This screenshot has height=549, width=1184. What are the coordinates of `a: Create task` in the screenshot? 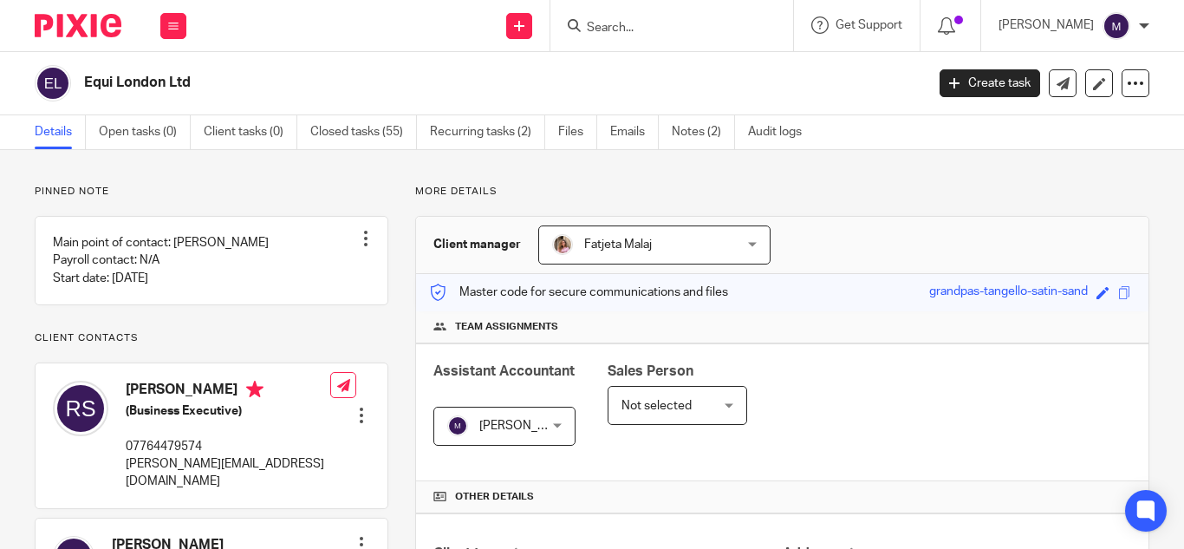 It's located at (990, 83).